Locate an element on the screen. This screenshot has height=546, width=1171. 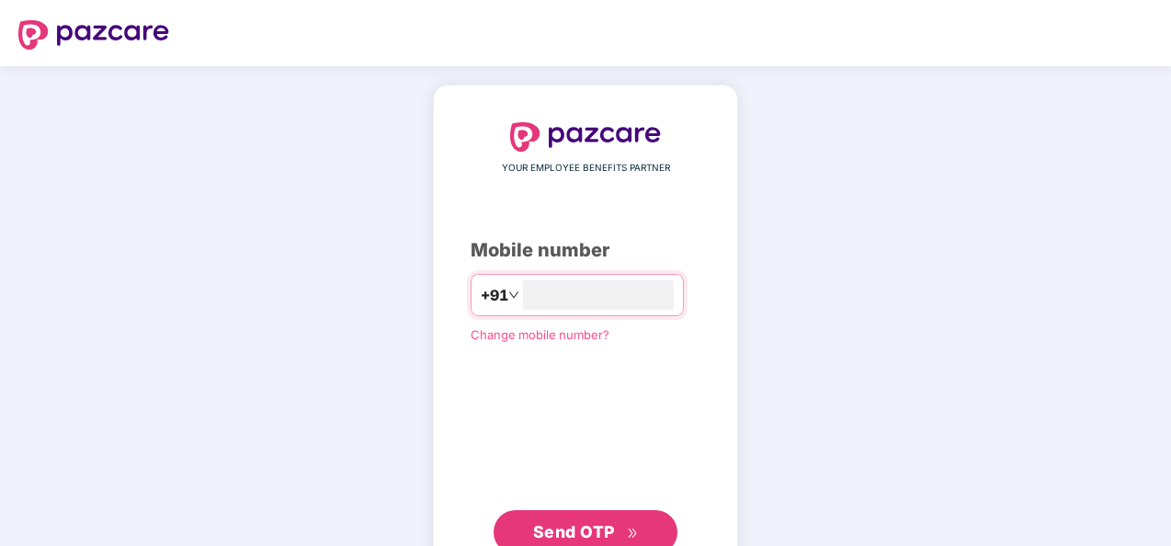
span: +91 is located at coordinates (495, 295).